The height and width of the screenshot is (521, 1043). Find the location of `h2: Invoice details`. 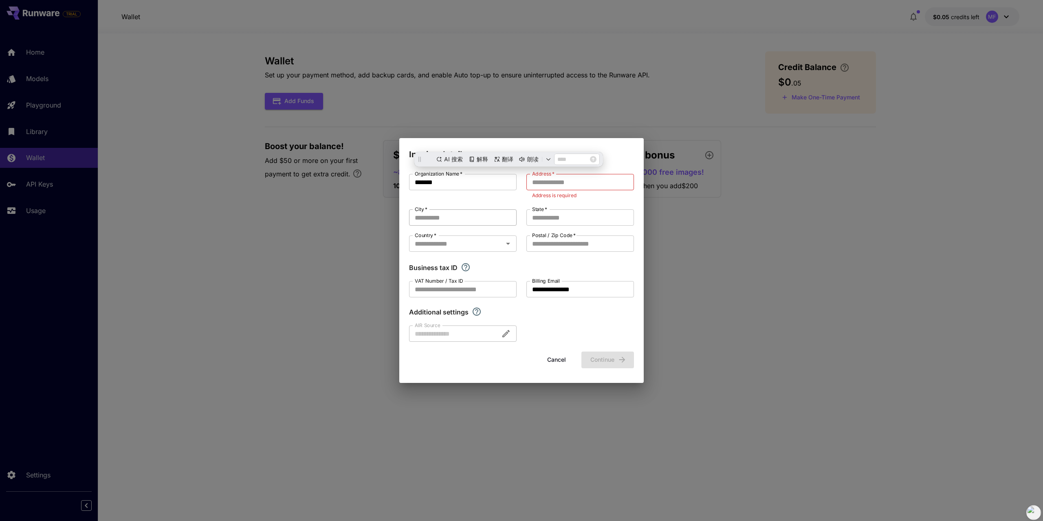

h2: Invoice details is located at coordinates (521, 149).